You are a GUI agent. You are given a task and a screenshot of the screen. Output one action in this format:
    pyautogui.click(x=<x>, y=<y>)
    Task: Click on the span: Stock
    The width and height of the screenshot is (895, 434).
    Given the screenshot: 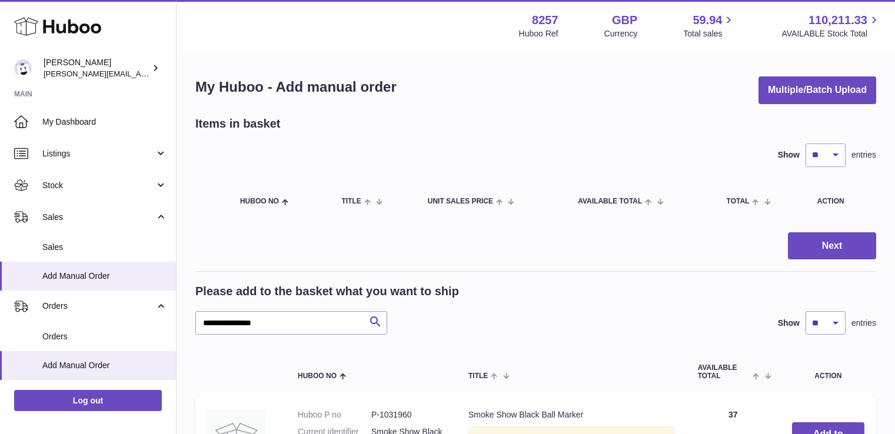 What is the action you would take?
    pyautogui.click(x=98, y=185)
    